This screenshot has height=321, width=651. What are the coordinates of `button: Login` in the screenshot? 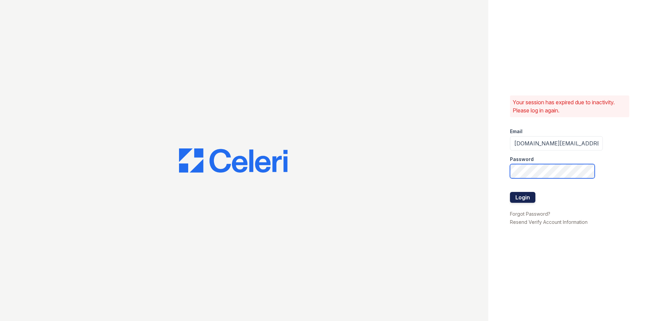 It's located at (523, 197).